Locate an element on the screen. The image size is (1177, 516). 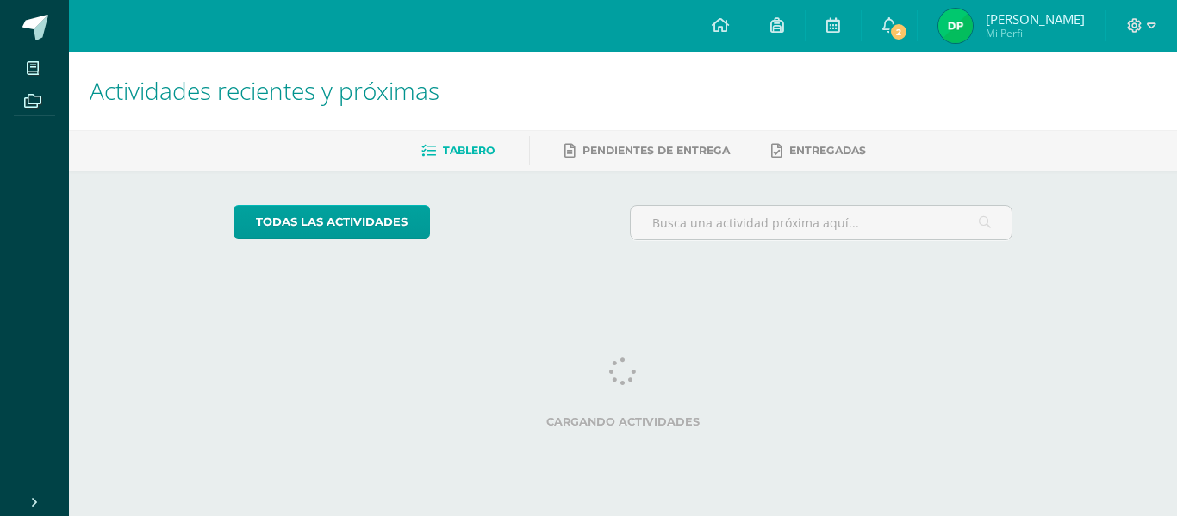
a: todas las Actividades is located at coordinates (332, 222).